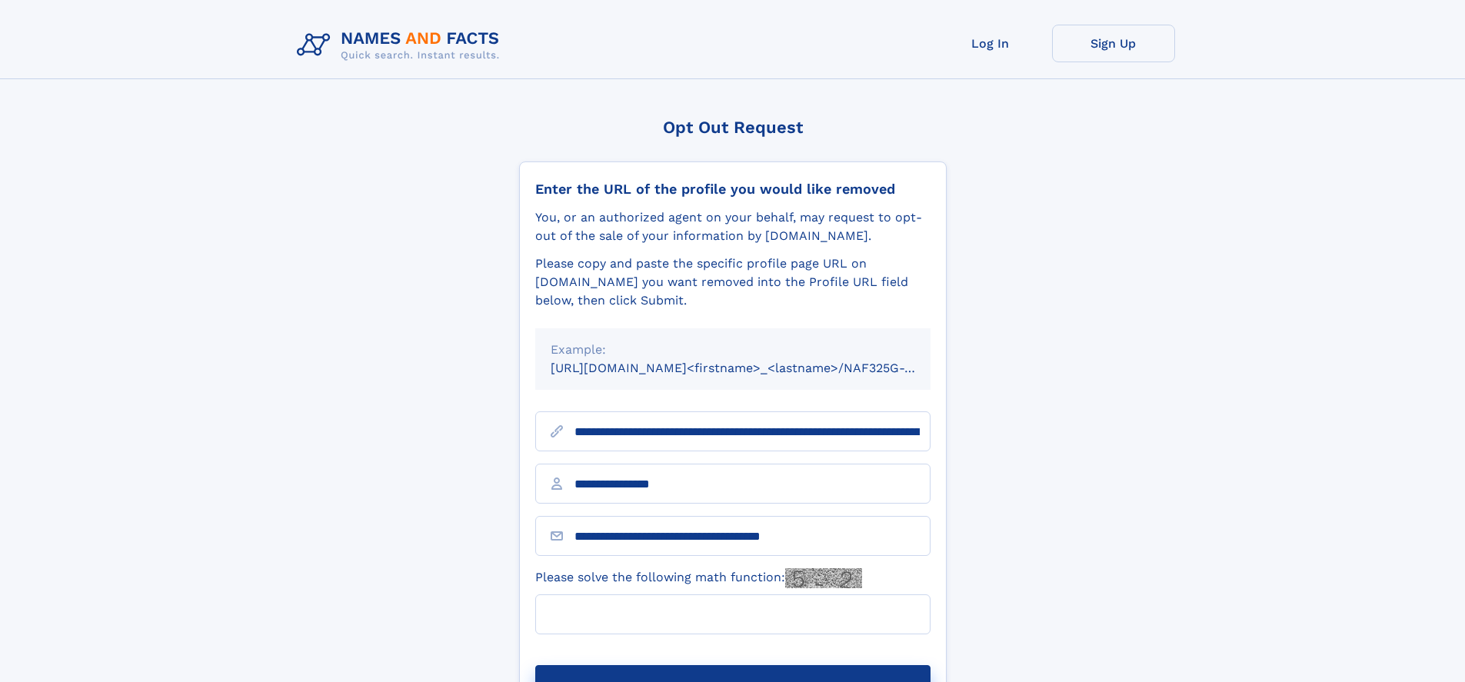 This screenshot has height=682, width=1465. What do you see at coordinates (402, 45) in the screenshot?
I see `img: Logo Names and Facts` at bounding box center [402, 45].